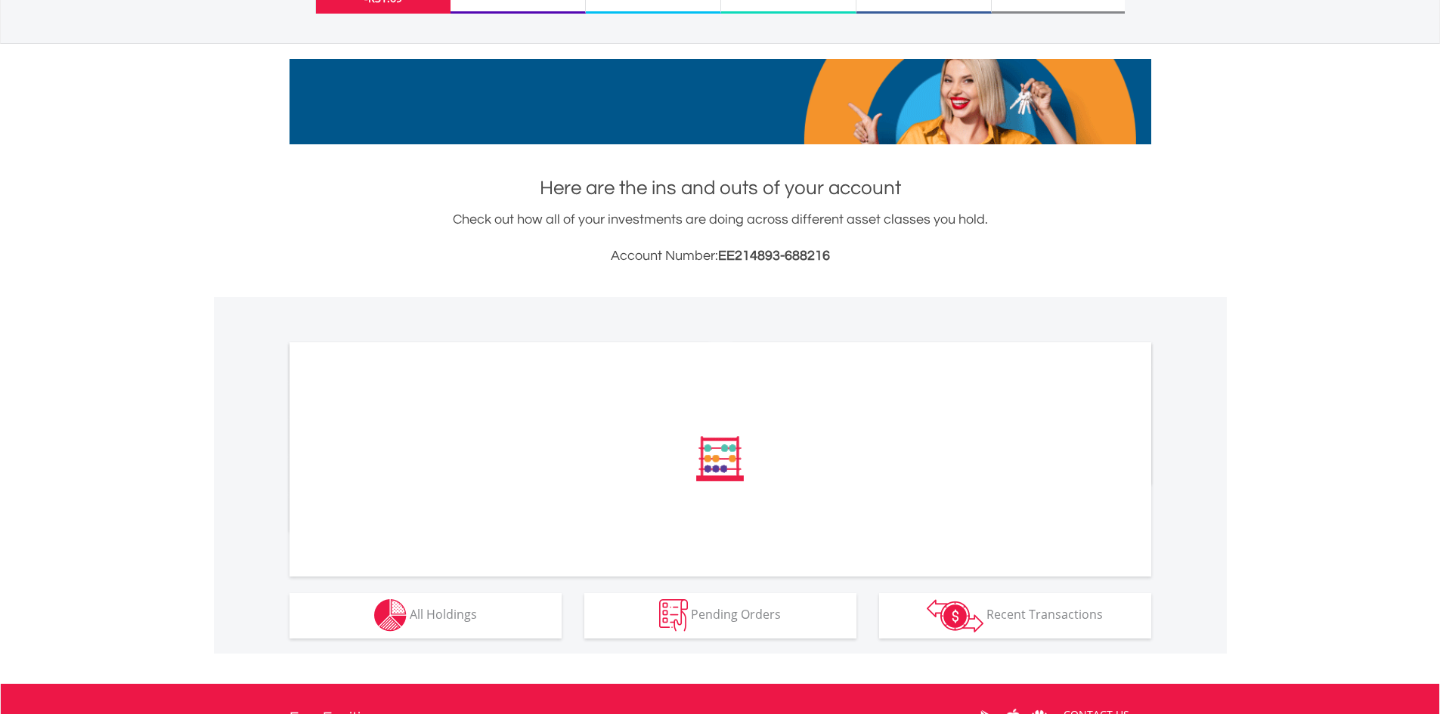 The width and height of the screenshot is (1440, 714). What do you see at coordinates (426, 616) in the screenshot?
I see `button: All Holdings` at bounding box center [426, 616].